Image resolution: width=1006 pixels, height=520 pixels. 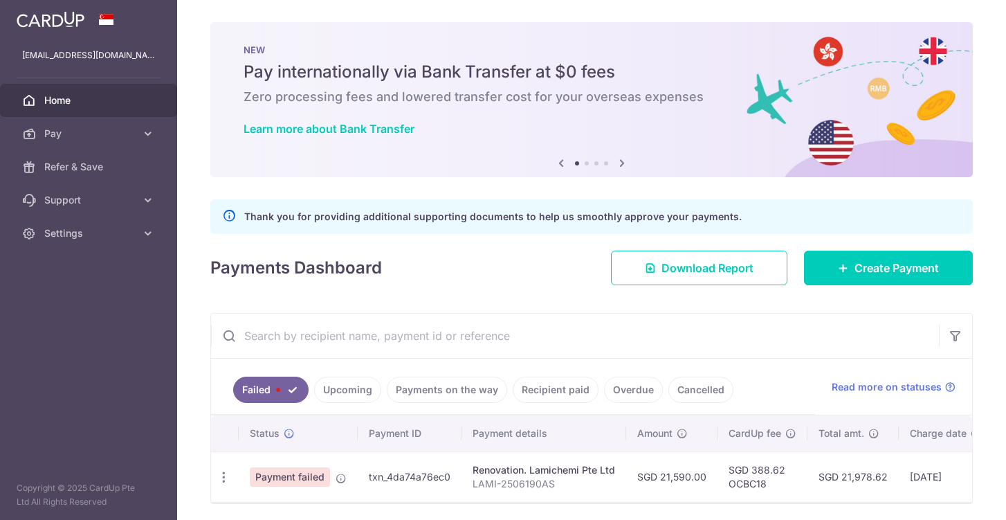 What do you see at coordinates (410, 433) in the screenshot?
I see `th: Payment ID` at bounding box center [410, 433].